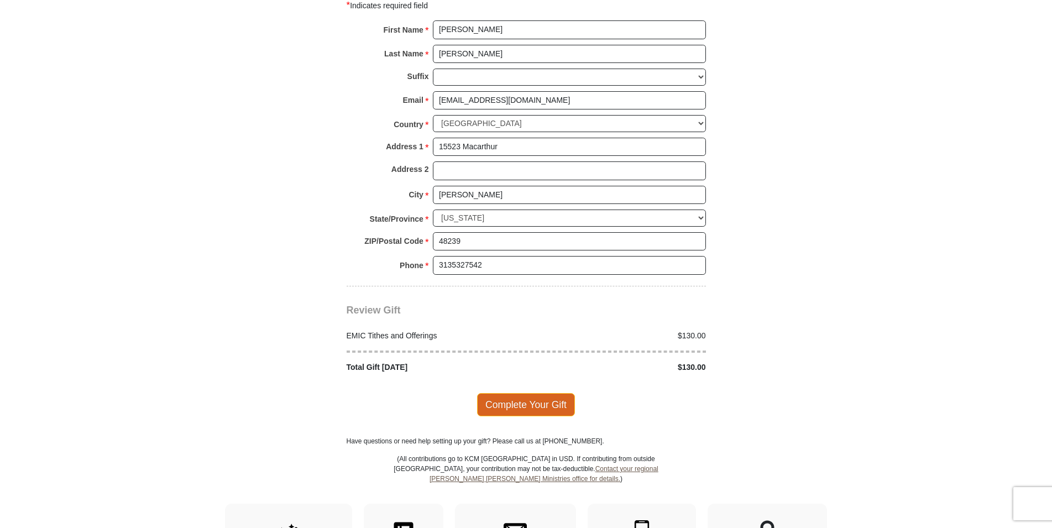  Describe the element at coordinates (410, 169) in the screenshot. I see `strong: Address 2` at that location.